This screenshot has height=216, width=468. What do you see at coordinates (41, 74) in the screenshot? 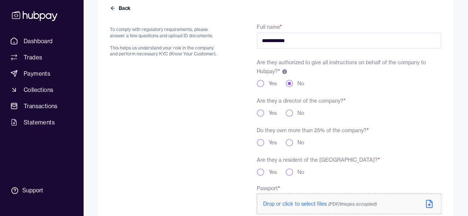
I see `a: Payments` at bounding box center [41, 74].